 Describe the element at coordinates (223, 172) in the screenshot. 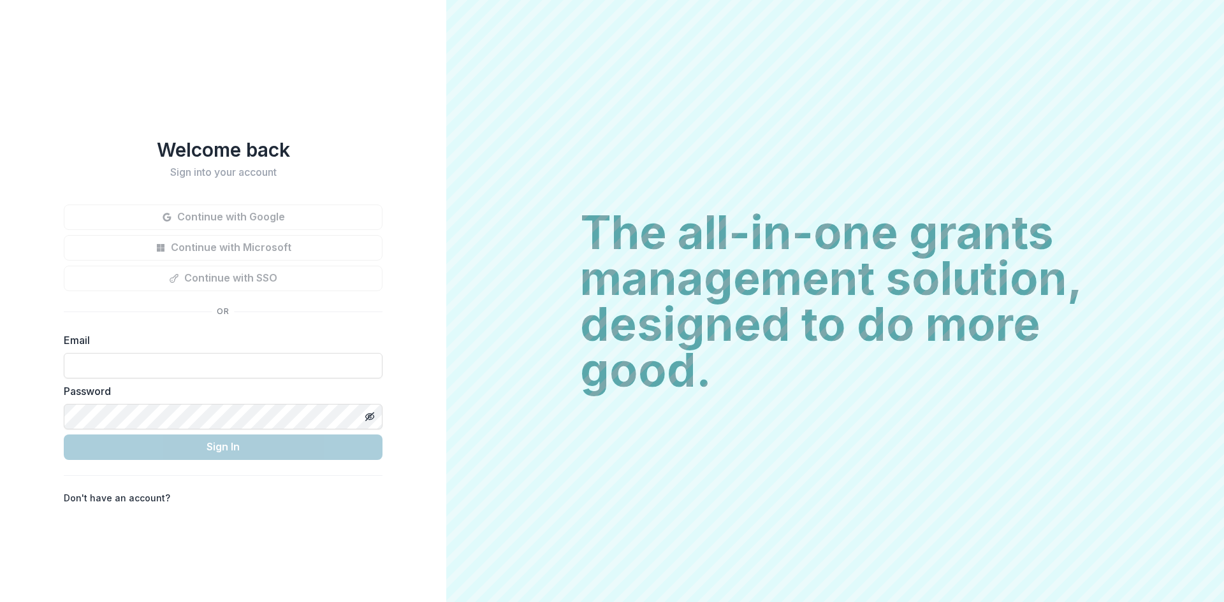

I see `h2: Sign into your account` at that location.